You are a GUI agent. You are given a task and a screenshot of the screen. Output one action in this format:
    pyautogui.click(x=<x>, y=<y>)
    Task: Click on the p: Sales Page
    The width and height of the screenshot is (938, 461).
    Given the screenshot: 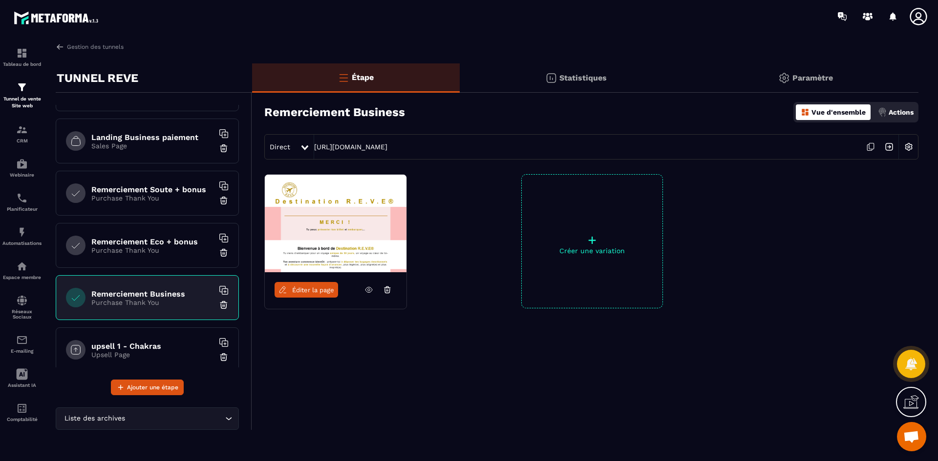 What is the action you would take?
    pyautogui.click(x=152, y=146)
    